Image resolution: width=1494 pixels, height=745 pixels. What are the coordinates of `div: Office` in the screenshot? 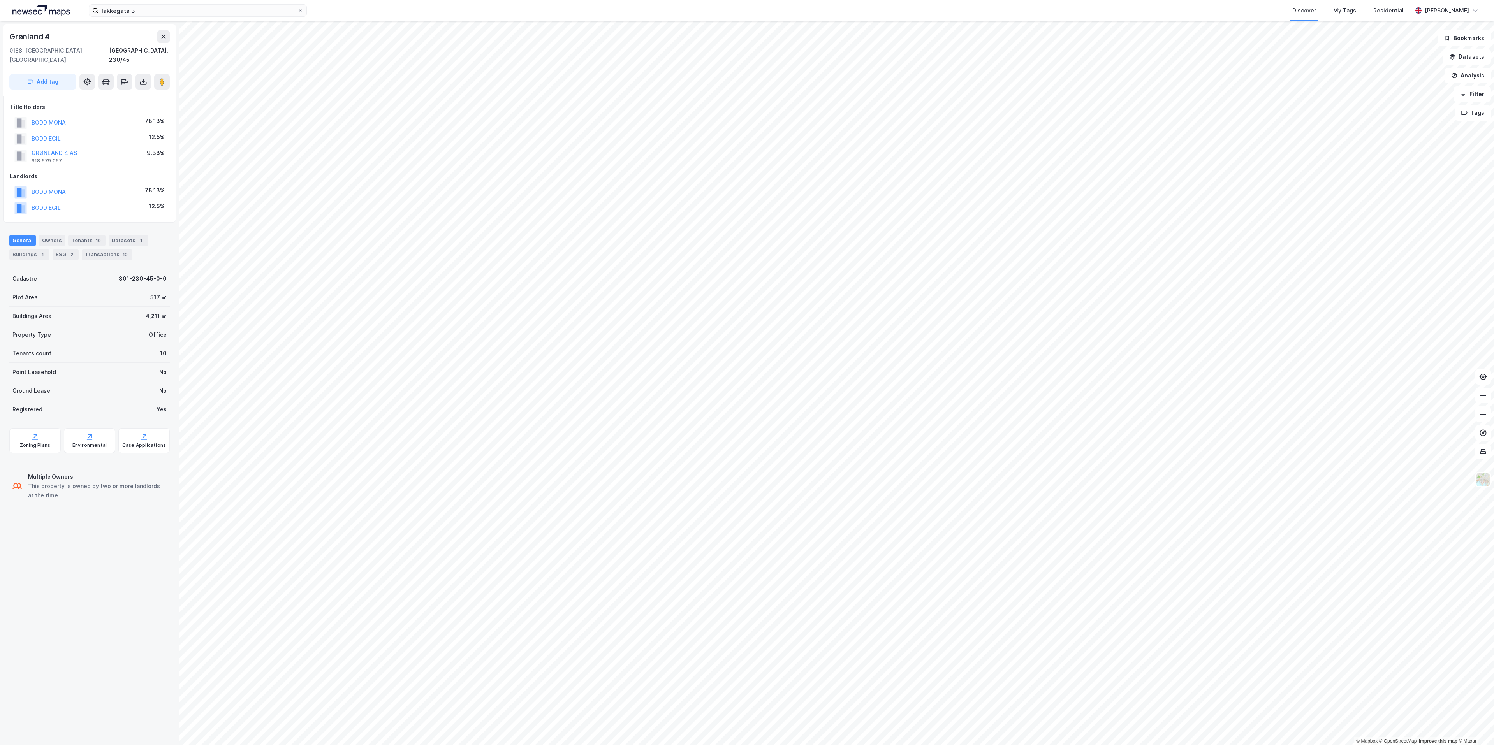 It's located at (158, 335).